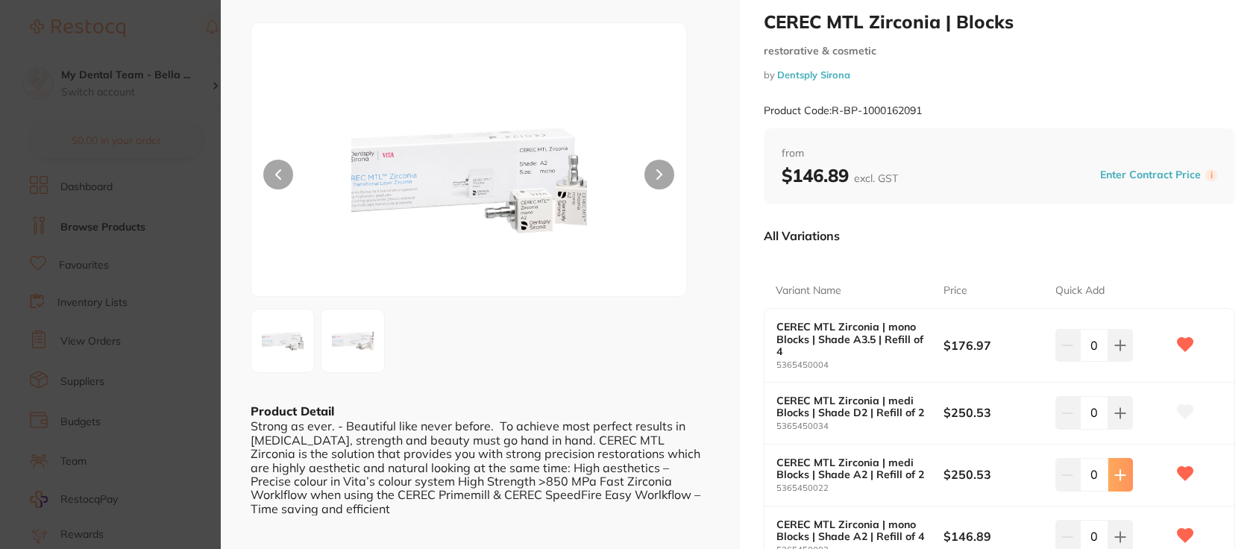 This screenshot has width=1259, height=549. Describe the element at coordinates (1150, 175) in the screenshot. I see `button: Enter Contract Price` at that location.